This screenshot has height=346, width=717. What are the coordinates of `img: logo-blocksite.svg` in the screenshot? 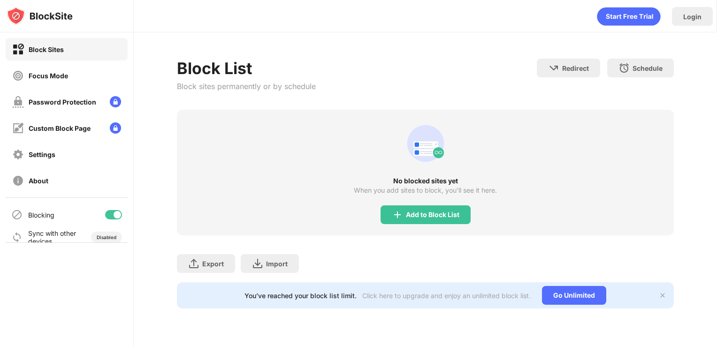 It's located at (39, 16).